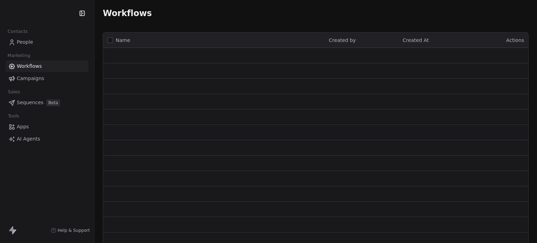 The width and height of the screenshot is (537, 243). Describe the element at coordinates (17, 31) in the screenshot. I see `span: Contacts` at that location.